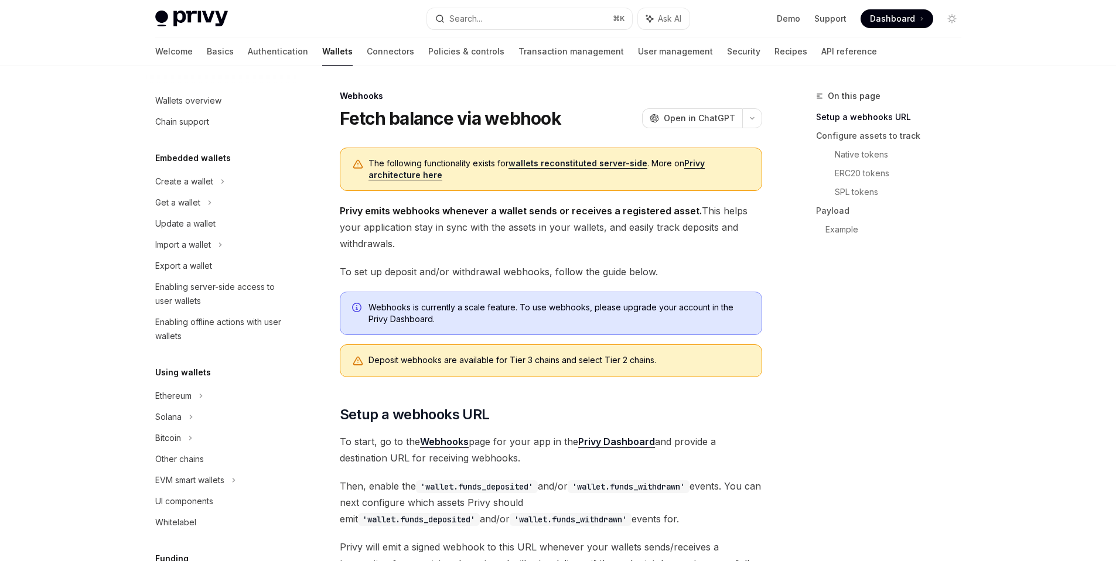 The height and width of the screenshot is (561, 1116). What do you see at coordinates (849, 52) in the screenshot?
I see `a: API reference` at bounding box center [849, 52].